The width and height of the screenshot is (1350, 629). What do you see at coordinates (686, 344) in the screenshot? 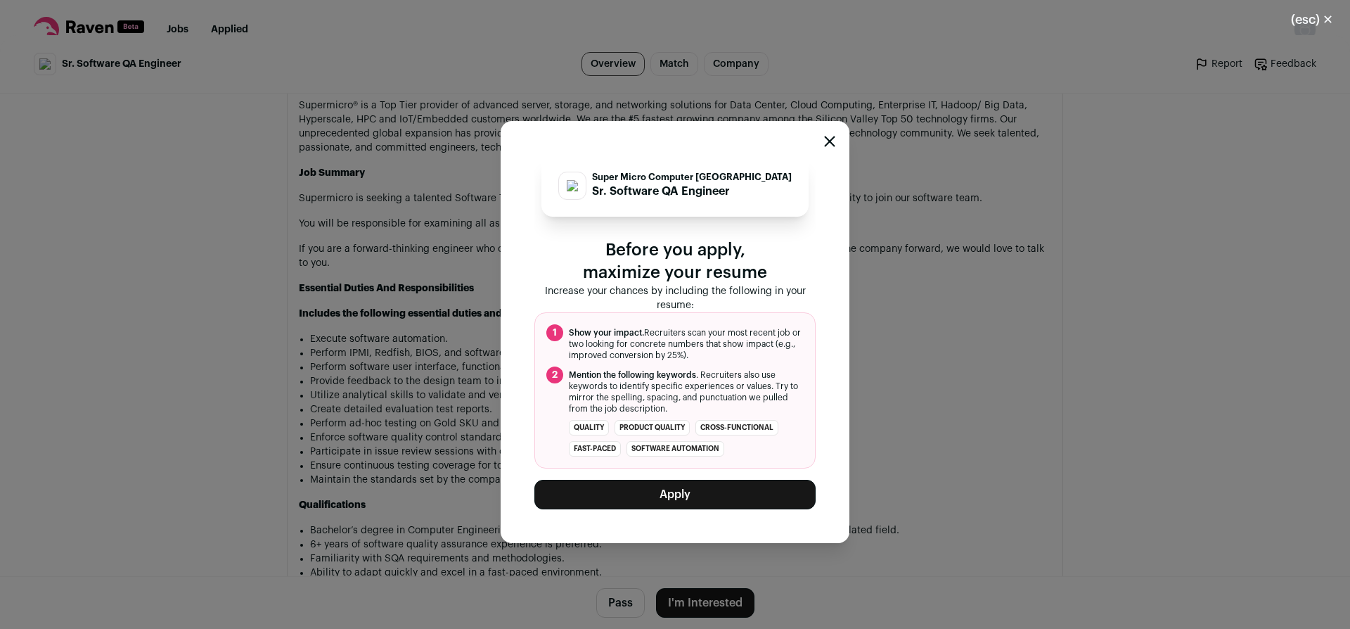
I see `span: Recruiters scan your most recent job or two looking for concrete numbers that show impact (e.g., ...` at bounding box center [686, 344].